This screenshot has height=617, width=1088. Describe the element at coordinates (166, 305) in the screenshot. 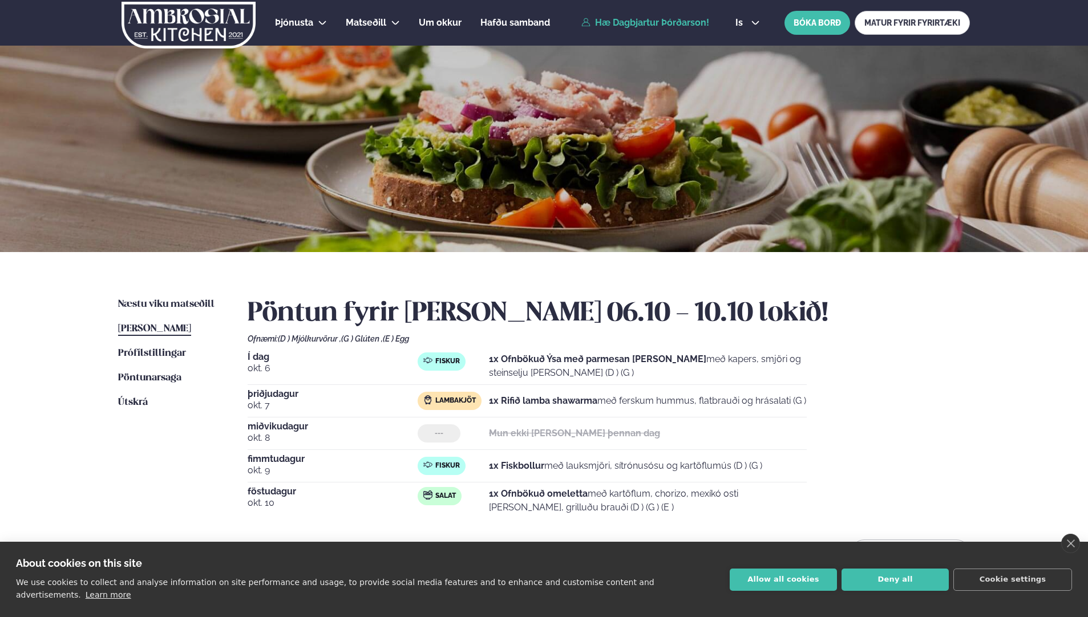

I see `a: Næstu viku matseðill` at that location.